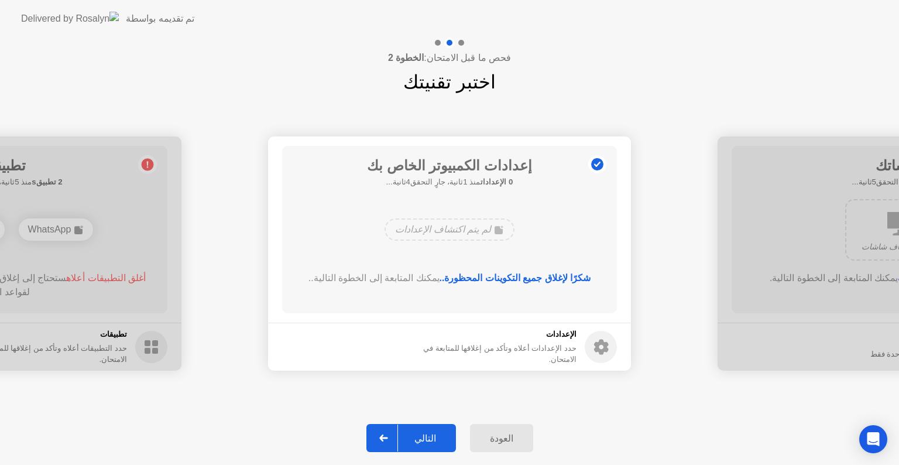  Describe the element at coordinates (450, 166) in the screenshot. I see `h1: إعدادات الكمبيوتر الخاص بك` at that location.